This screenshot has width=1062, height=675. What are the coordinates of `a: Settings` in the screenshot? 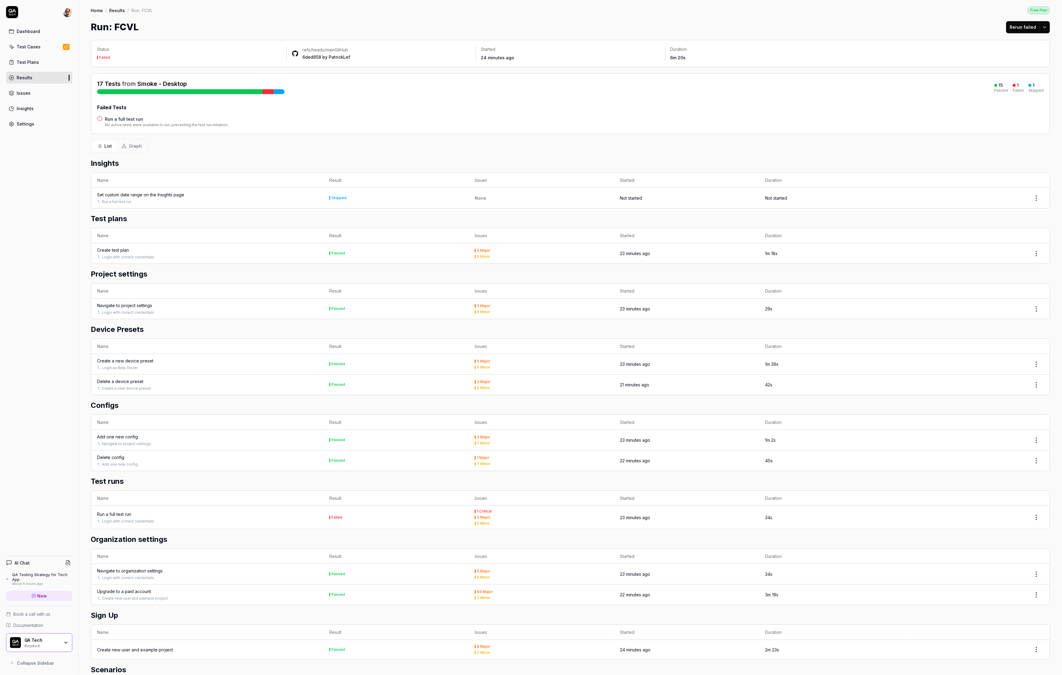 It's located at (39, 124).